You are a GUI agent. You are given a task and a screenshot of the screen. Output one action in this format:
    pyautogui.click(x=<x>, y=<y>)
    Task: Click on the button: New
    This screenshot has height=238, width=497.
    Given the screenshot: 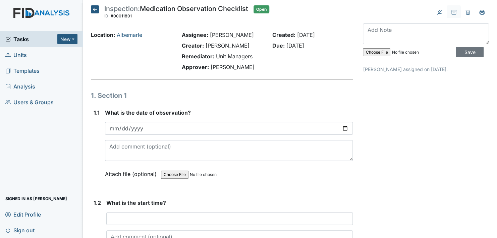 What is the action you would take?
    pyautogui.click(x=67, y=39)
    